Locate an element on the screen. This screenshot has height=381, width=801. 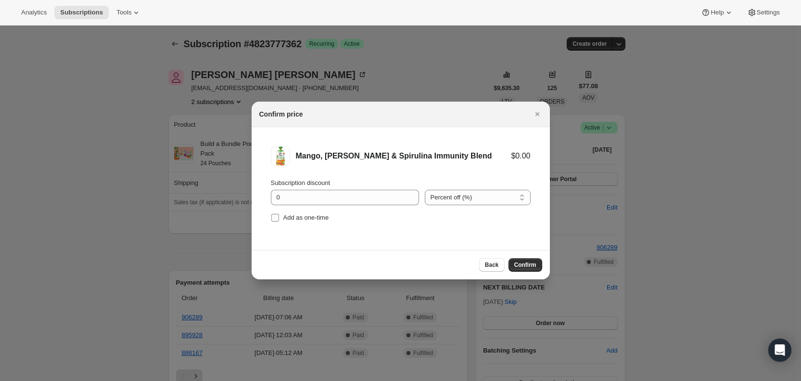
div: $0.00 is located at coordinates (521, 156).